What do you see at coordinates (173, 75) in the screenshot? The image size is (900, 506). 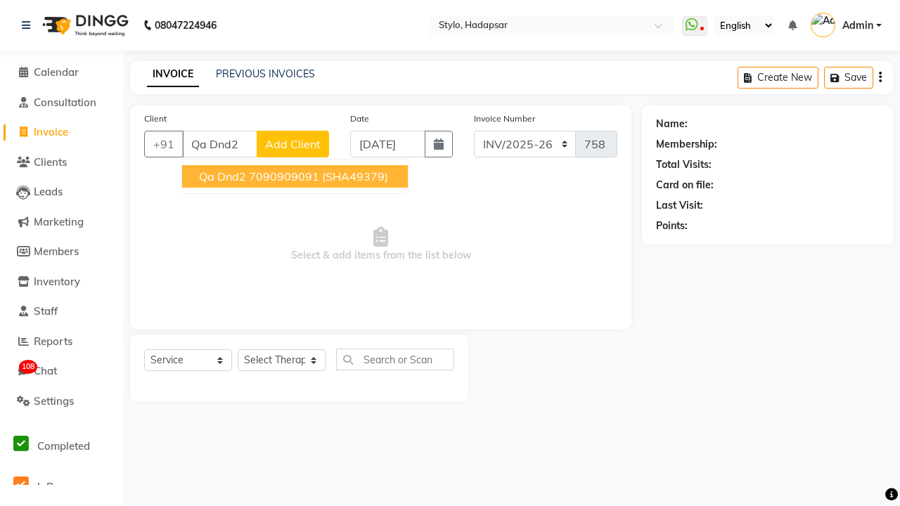 I see `a: INVOICE` at bounding box center [173, 75].